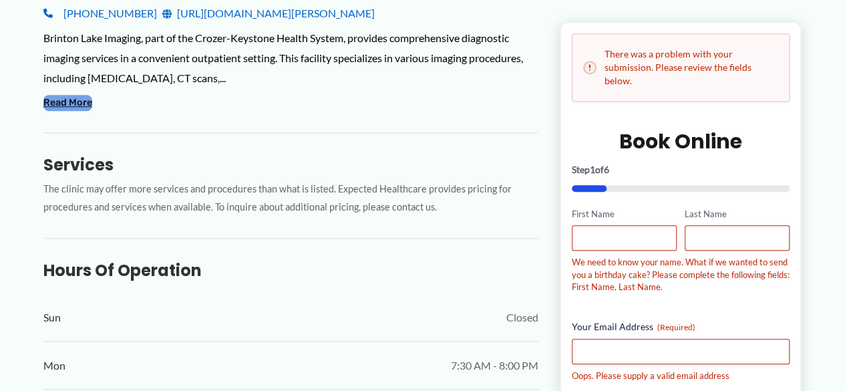 The image size is (845, 391). What do you see at coordinates (681, 275) in the screenshot?
I see `div: We need to know your name. What if we wanted to send you a birthday cake? Please complete the fol...` at bounding box center [681, 275].